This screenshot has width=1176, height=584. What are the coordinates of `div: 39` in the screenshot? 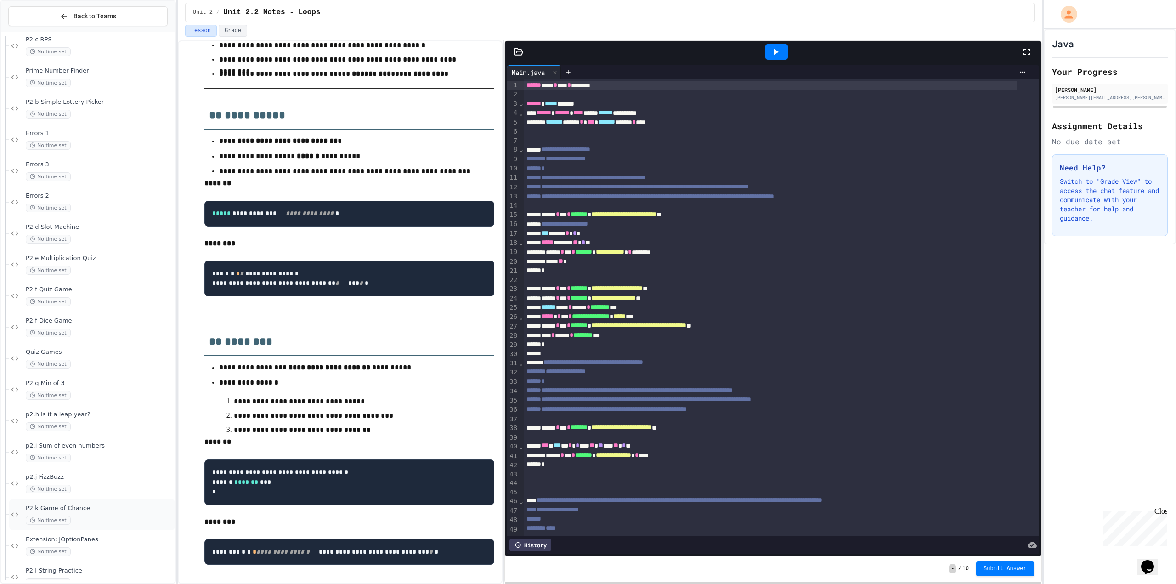 It's located at (513, 438).